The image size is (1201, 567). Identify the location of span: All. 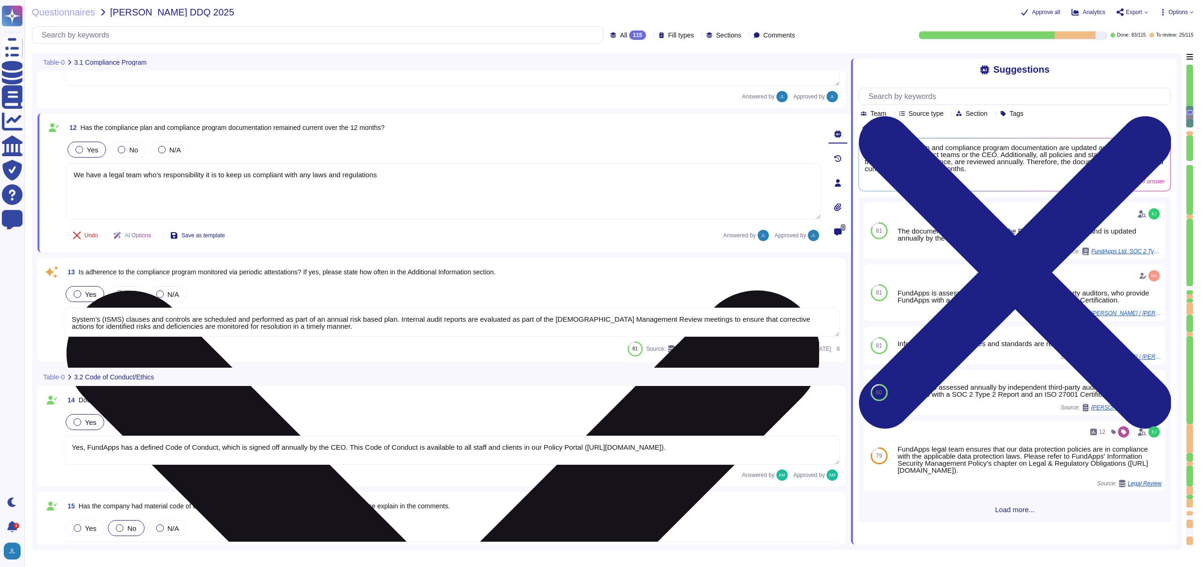
(623, 35).